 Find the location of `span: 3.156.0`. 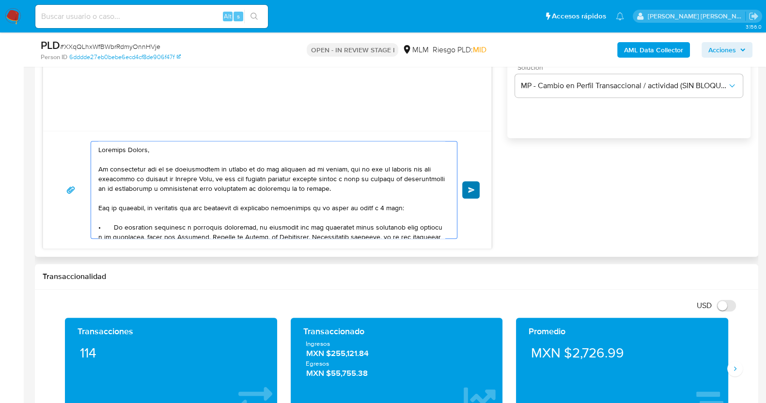

span: 3.156.0 is located at coordinates (753, 27).